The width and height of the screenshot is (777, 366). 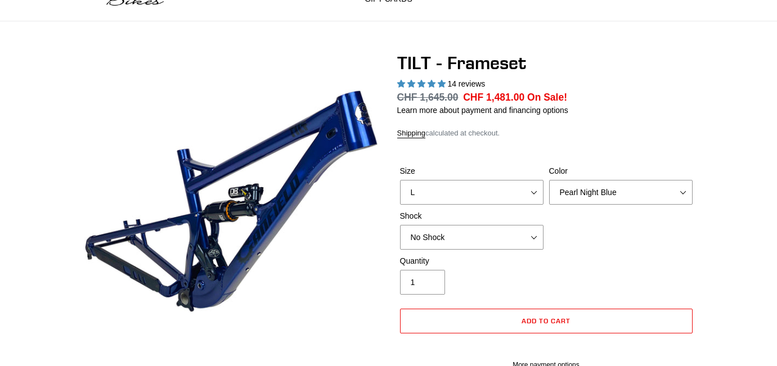 What do you see at coordinates (483, 110) in the screenshot?
I see `a: Learn more about payment and financing options` at bounding box center [483, 110].